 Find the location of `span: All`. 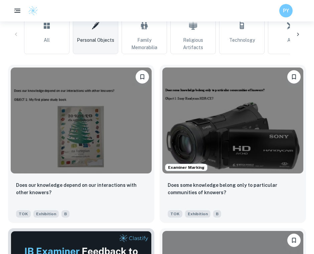

span: All is located at coordinates (47, 40).